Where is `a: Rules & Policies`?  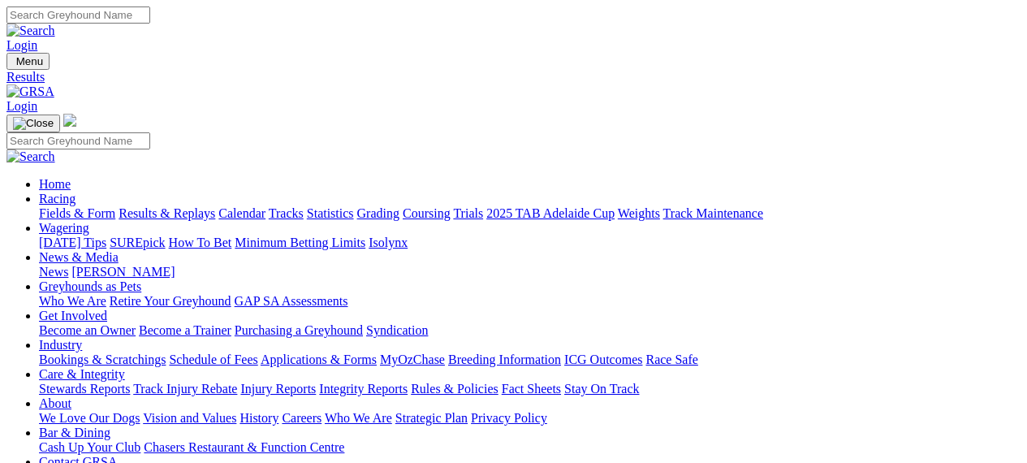
a: Rules & Policies is located at coordinates (455, 388).